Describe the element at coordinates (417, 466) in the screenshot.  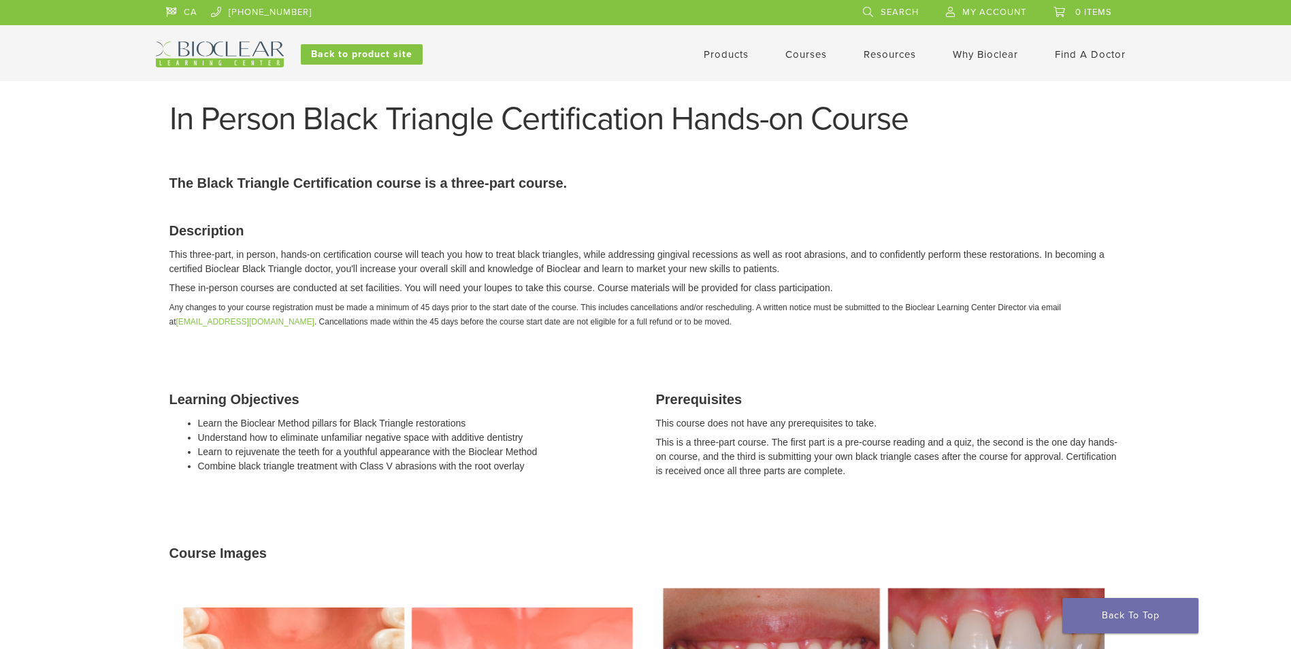
I see `li: Combine black triangle treatment with Class V abrasions with the root overlay` at that location.